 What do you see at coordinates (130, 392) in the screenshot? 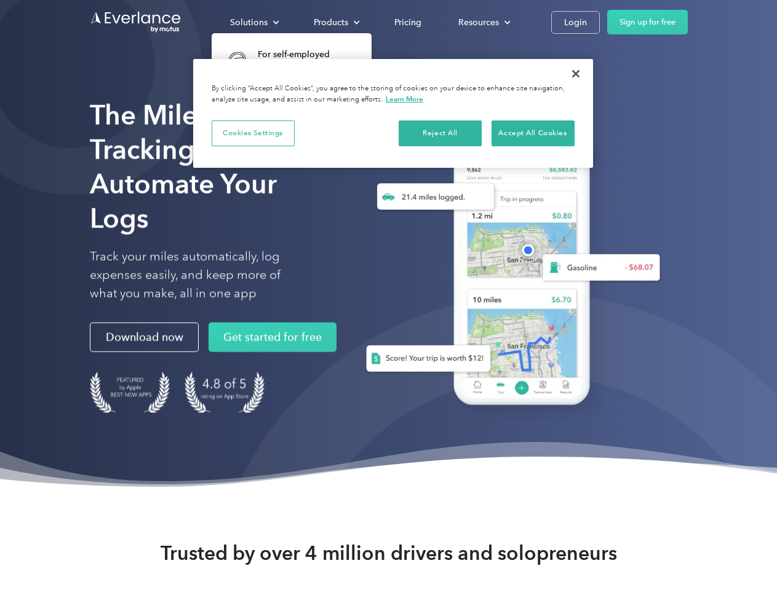
I see `img: Badge for Featured by Apple Best New Apps` at bounding box center [130, 392].